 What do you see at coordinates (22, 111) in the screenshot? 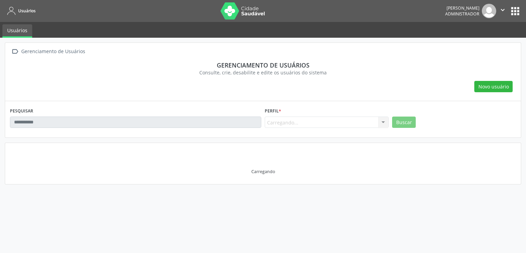
I see `label: PESQUISAR` at bounding box center [22, 111].